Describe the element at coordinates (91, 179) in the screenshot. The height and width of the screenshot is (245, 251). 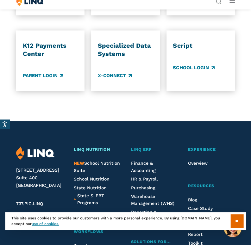
I see `span: School Nutrition` at that location.